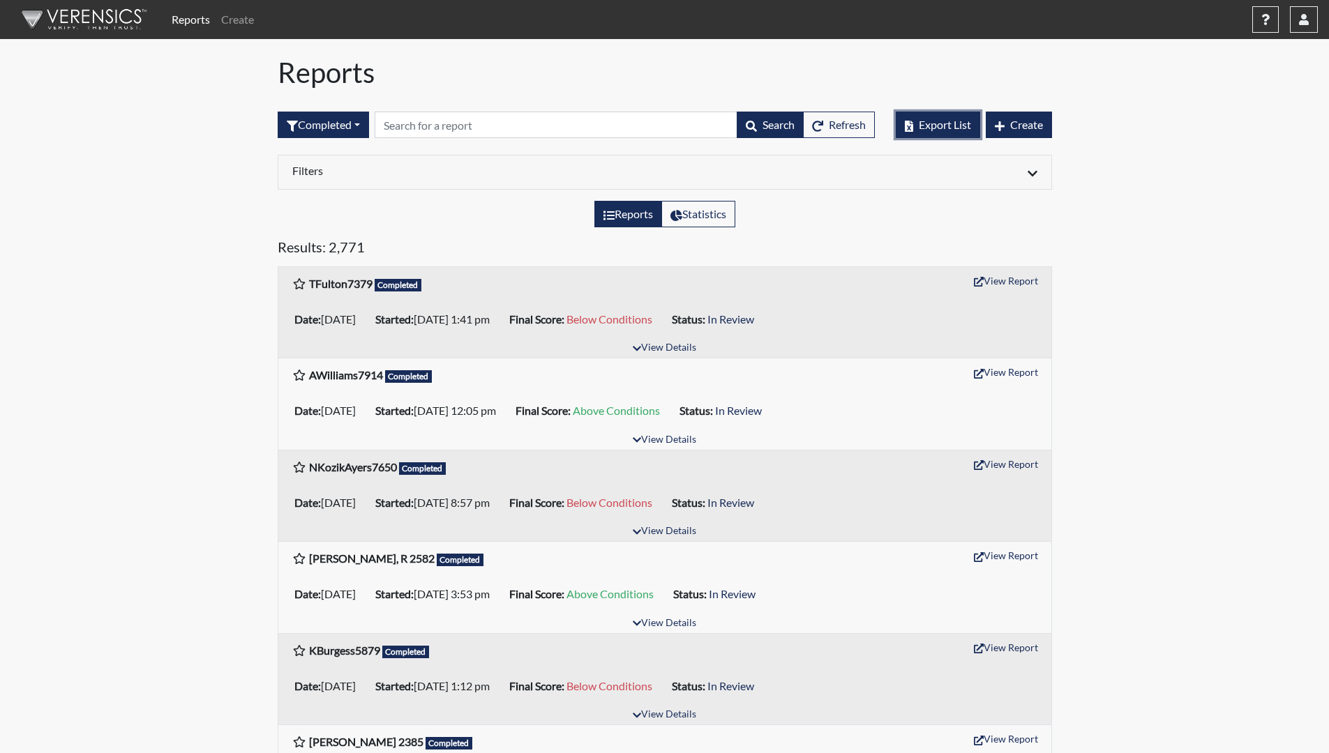  I want to click on b: TFulton7379, so click(340, 283).